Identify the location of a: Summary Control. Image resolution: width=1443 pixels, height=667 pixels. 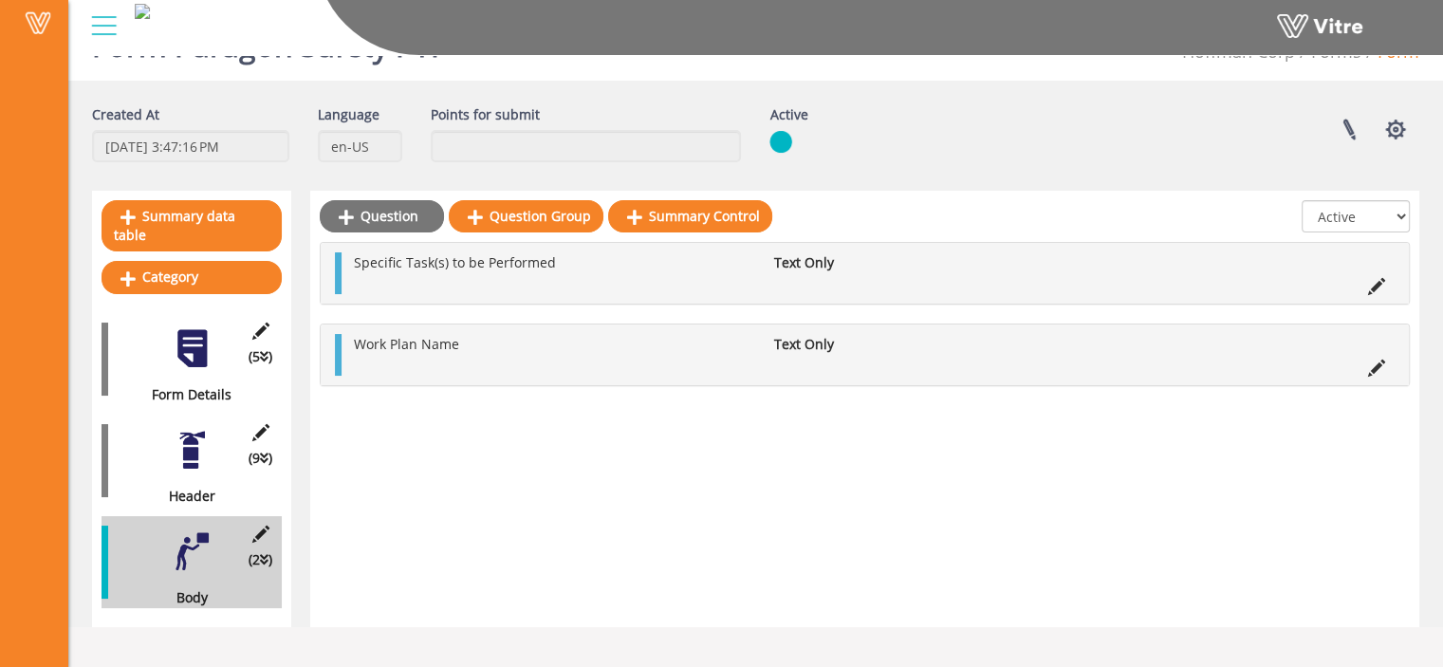
(690, 216).